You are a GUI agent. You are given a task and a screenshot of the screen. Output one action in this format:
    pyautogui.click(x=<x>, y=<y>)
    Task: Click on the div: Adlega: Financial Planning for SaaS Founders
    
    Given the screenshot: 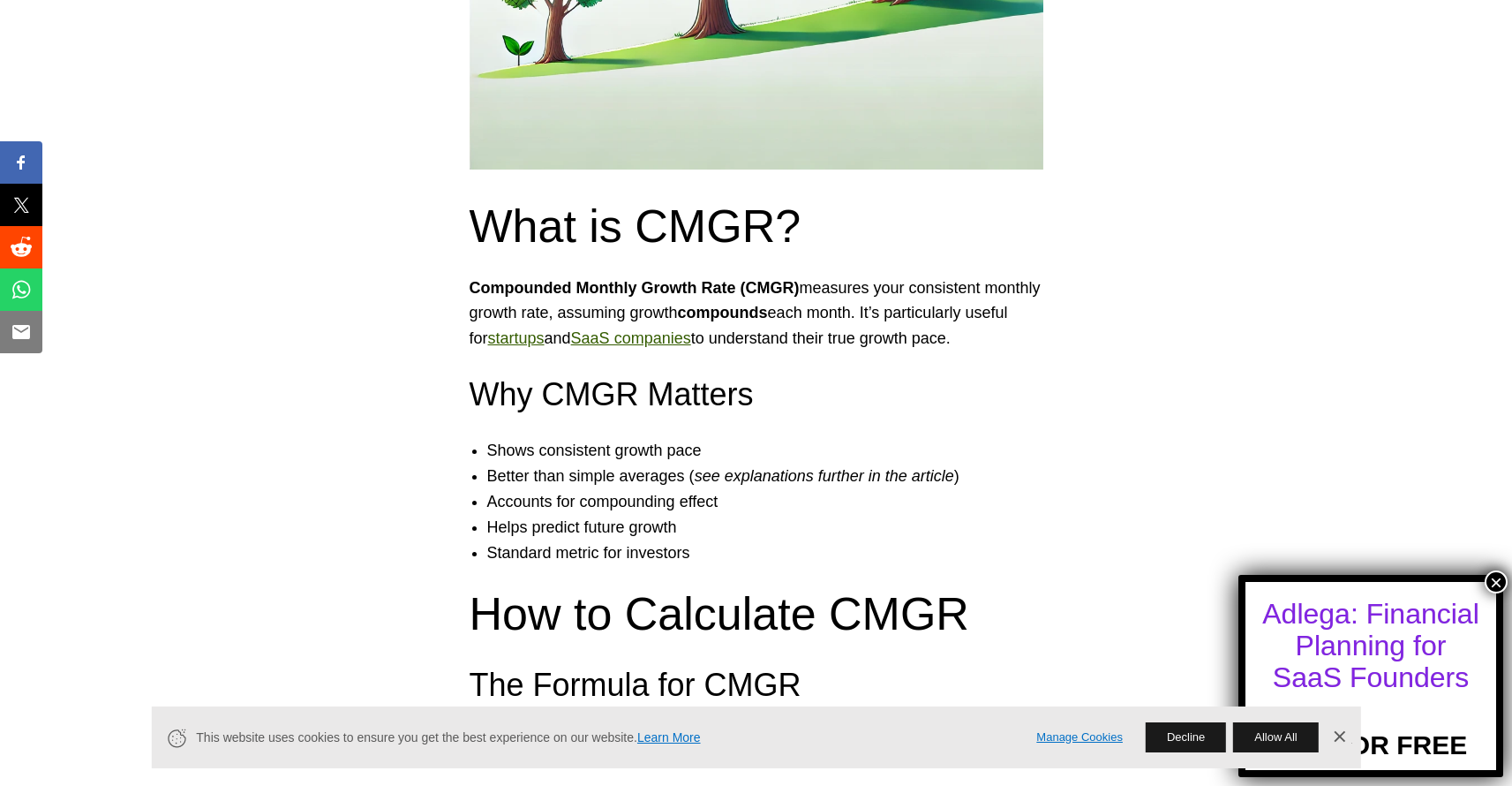 What is the action you would take?
    pyautogui.click(x=1371, y=646)
    